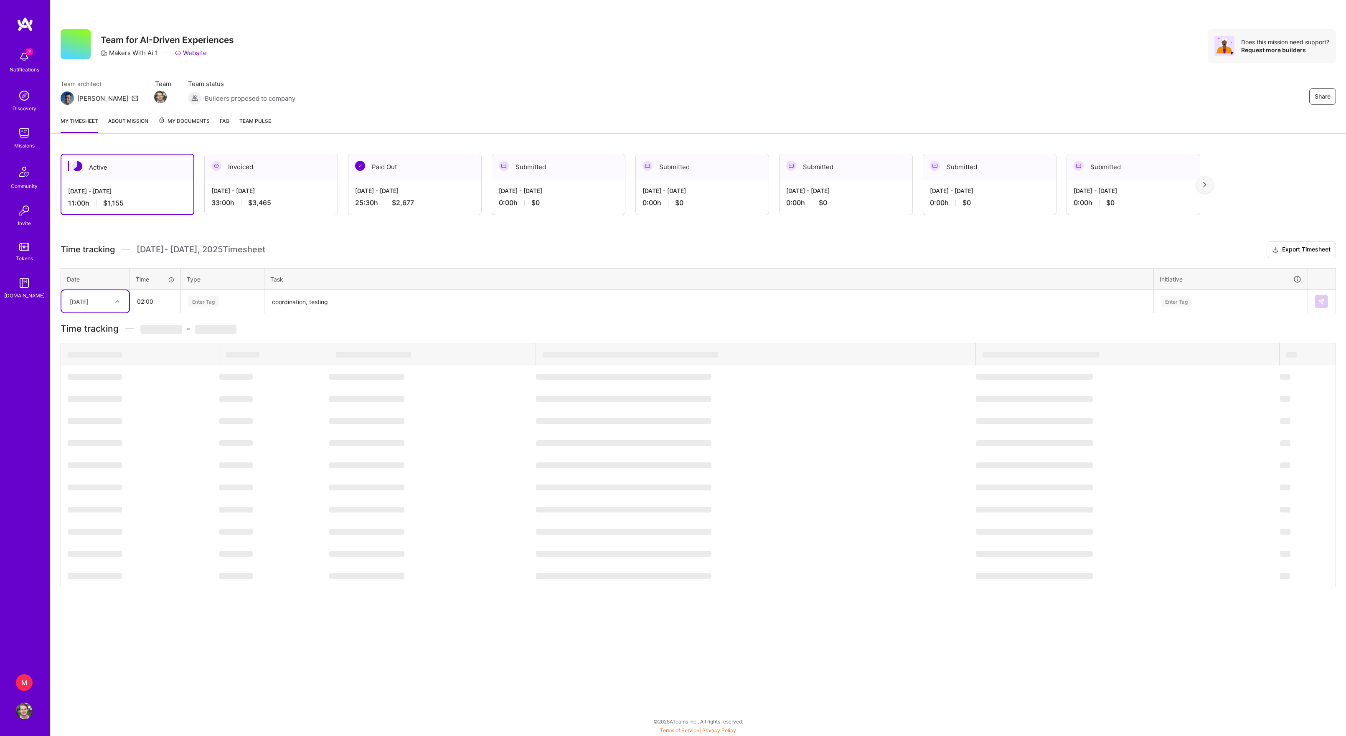 The height and width of the screenshot is (736, 1346). I want to click on a: Team Pulse, so click(255, 125).